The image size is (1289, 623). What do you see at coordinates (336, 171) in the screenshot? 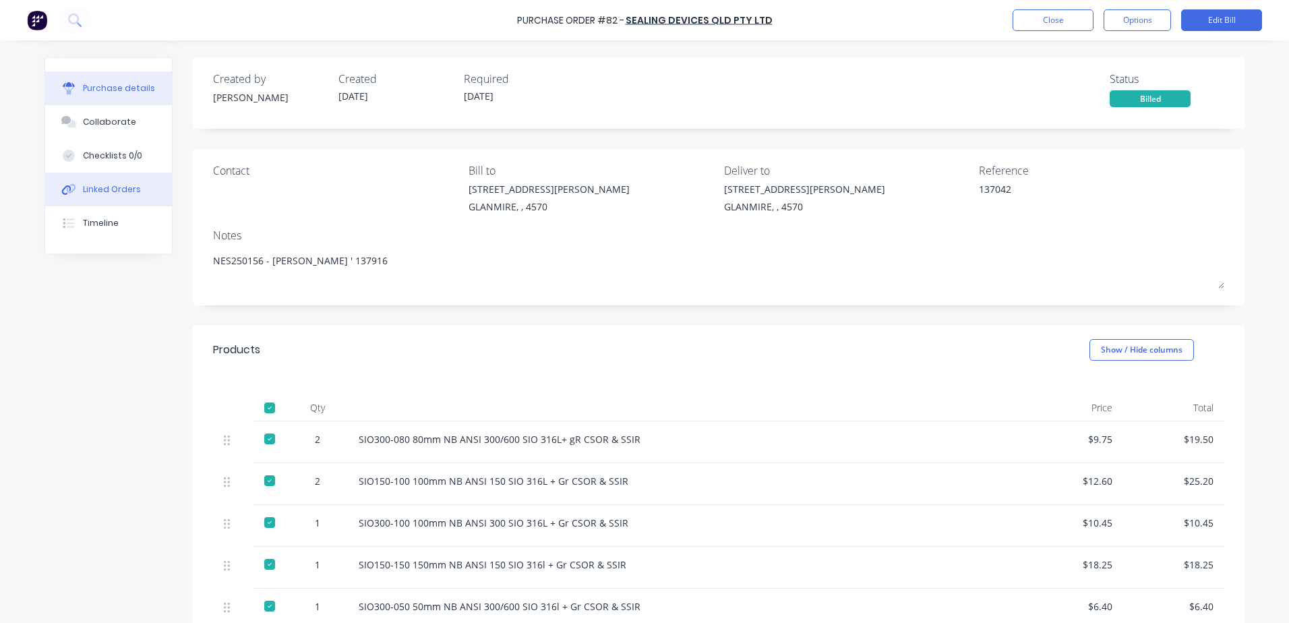
I see `div: Contact` at bounding box center [336, 171].